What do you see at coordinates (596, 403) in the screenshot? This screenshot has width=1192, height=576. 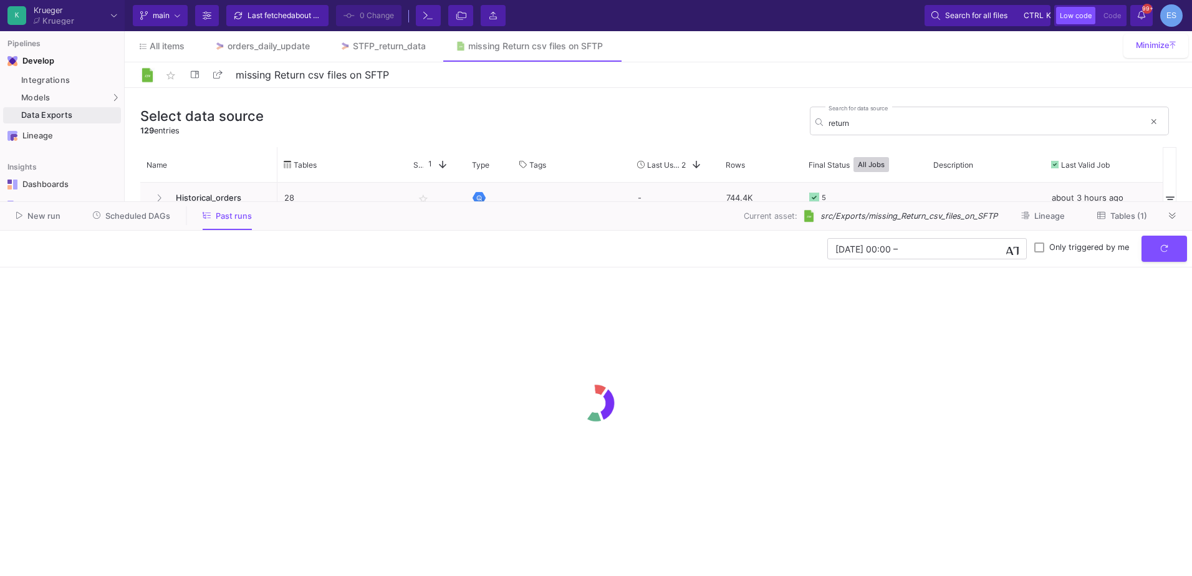 I see `img: logo.gif` at bounding box center [596, 403].